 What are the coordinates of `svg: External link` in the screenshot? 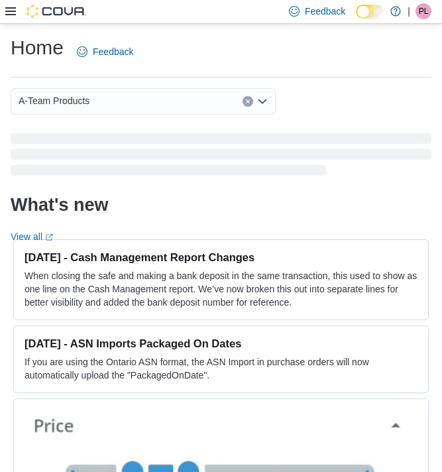 It's located at (49, 237).